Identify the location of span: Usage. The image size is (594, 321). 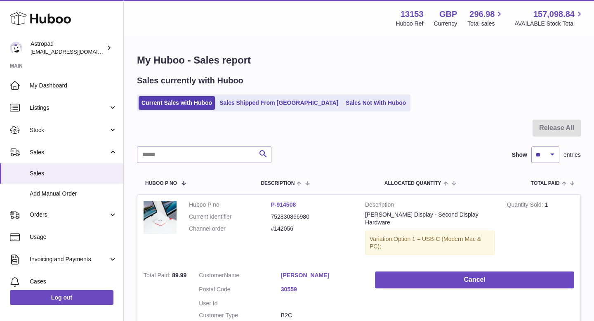
(73, 237).